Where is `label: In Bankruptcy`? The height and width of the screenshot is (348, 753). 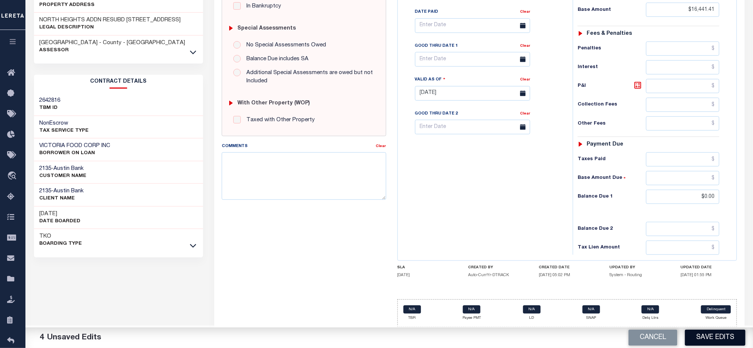
label: In Bankruptcy is located at coordinates (262, 6).